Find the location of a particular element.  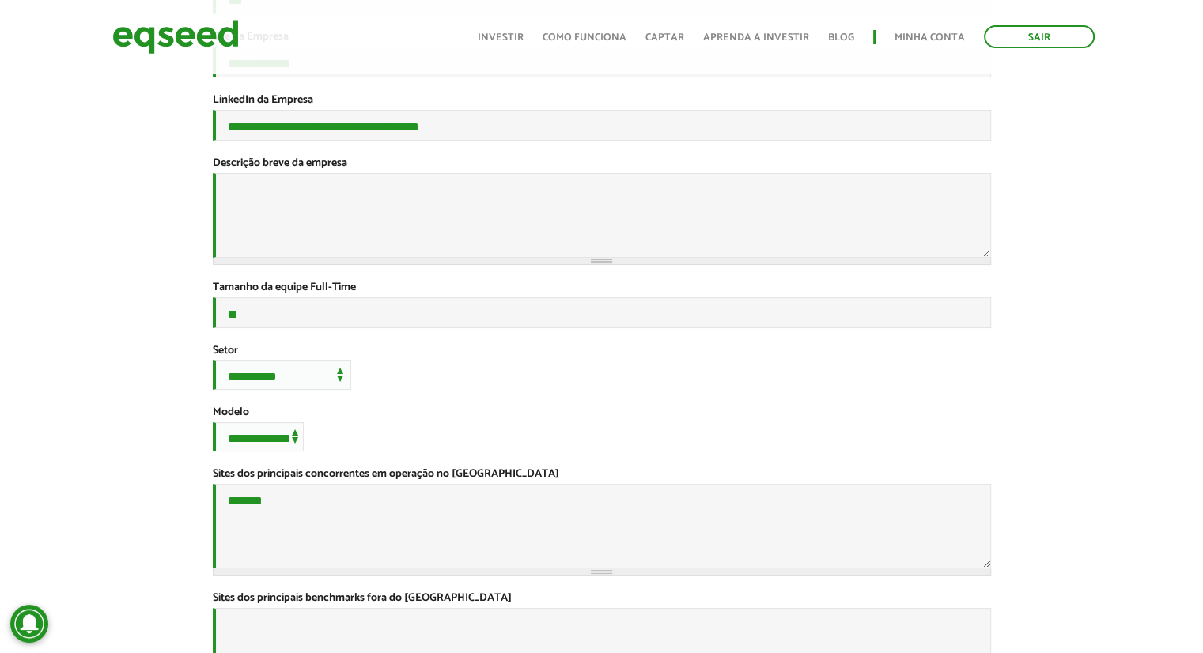

a: Sair is located at coordinates (1039, 36).